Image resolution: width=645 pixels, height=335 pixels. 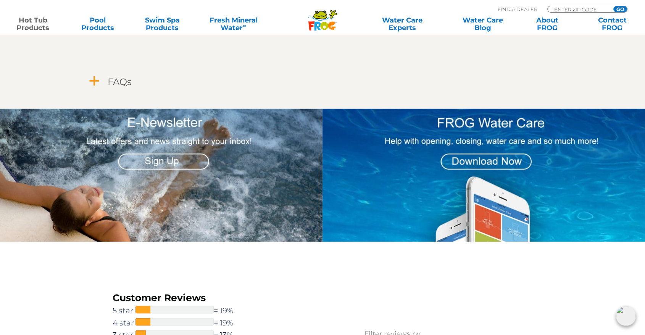 I want to click on span: a, so click(x=94, y=81).